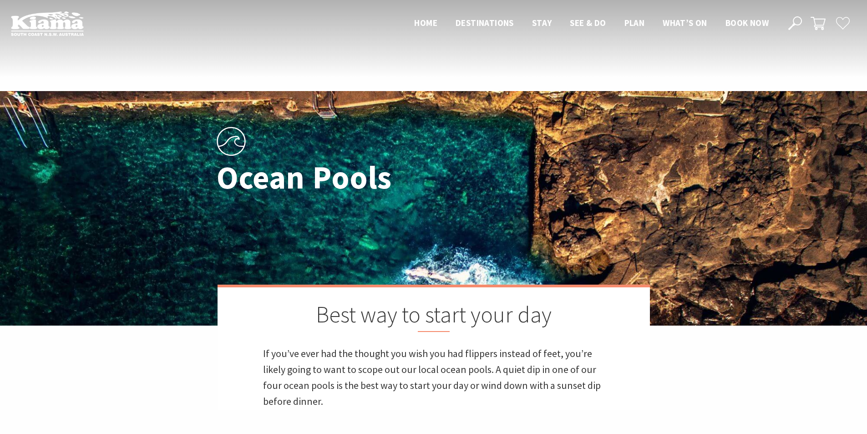  I want to click on img: Kiama Logo, so click(47, 23).